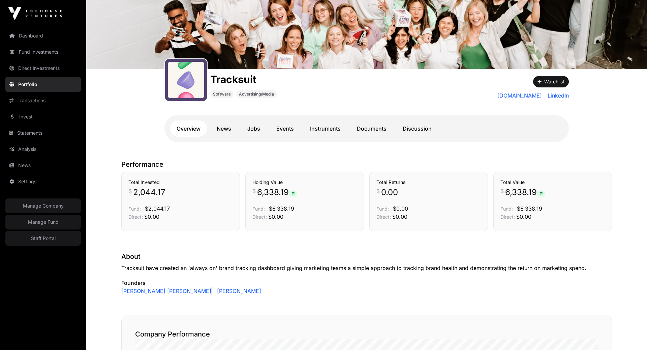 The height and width of the screenshot is (350, 647). What do you see at coordinates (43, 52) in the screenshot?
I see `a: Fund Investments` at bounding box center [43, 52].